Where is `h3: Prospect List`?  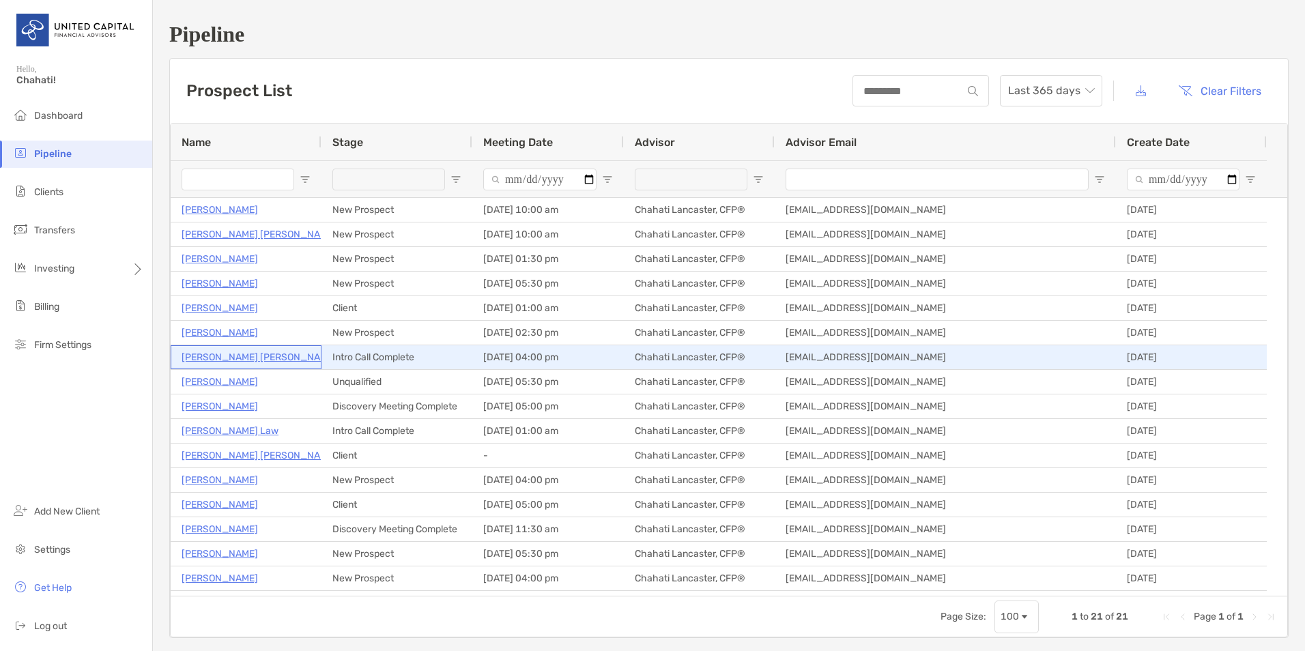
h3: Prospect List is located at coordinates (239, 91).